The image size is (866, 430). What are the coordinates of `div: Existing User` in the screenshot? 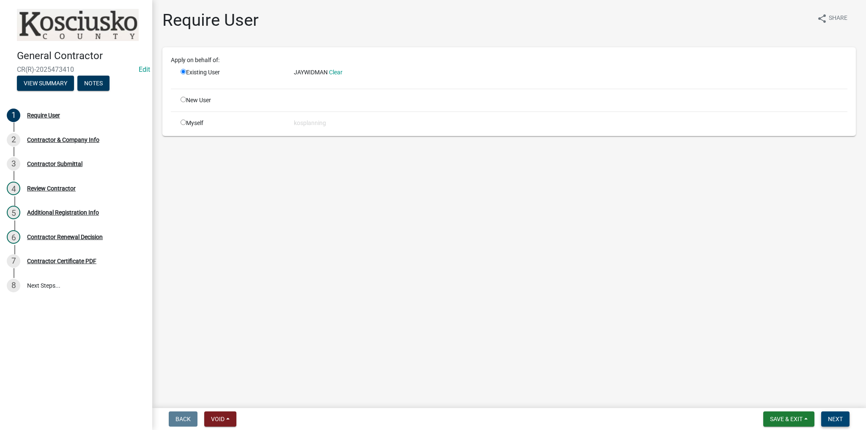 It's located at (231, 75).